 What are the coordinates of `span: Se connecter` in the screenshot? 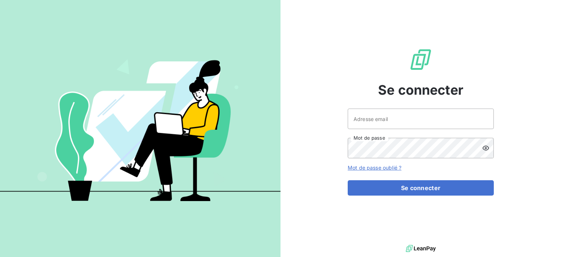 It's located at (420, 90).